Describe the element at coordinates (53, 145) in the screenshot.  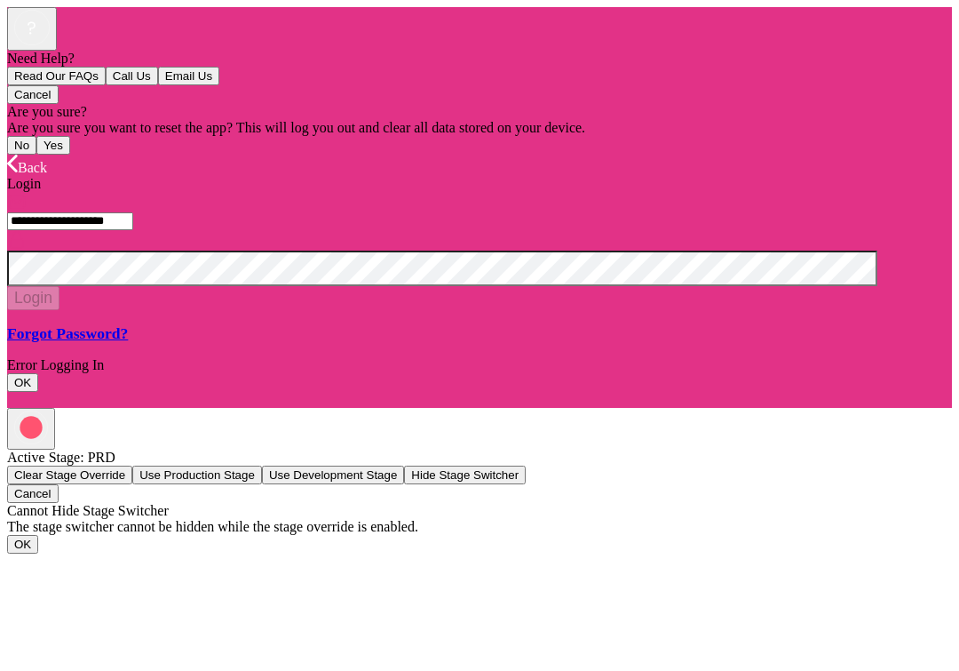
I see `button: Yes` at that location.